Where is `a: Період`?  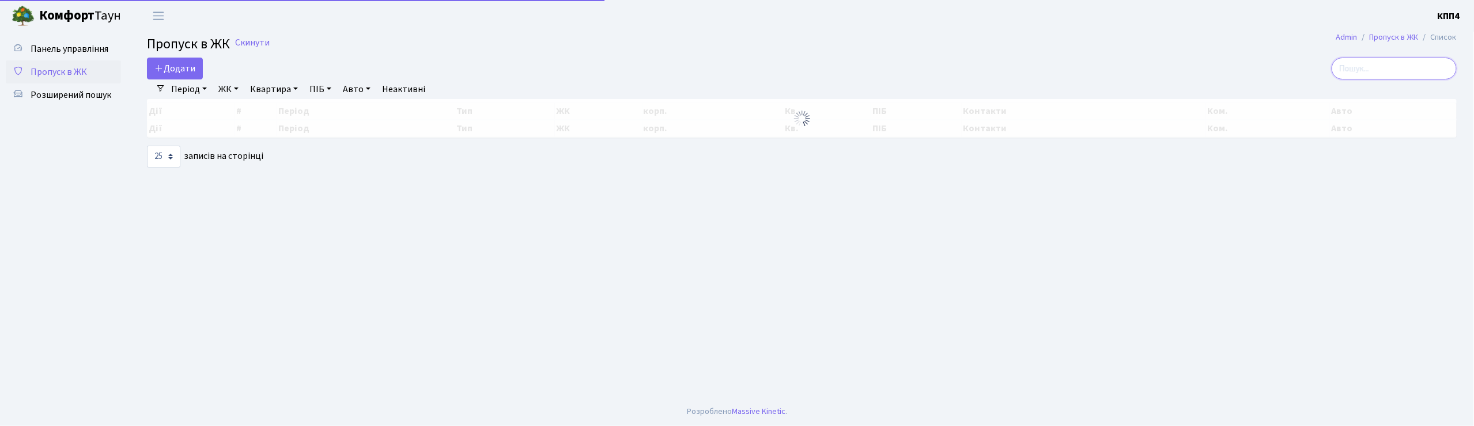
a: Період is located at coordinates (189, 89).